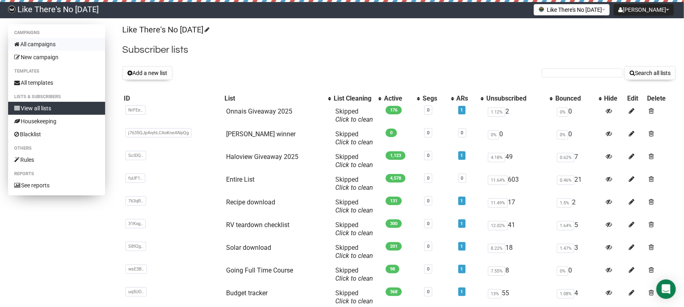 This screenshot has width=684, height=307. Describe the element at coordinates (172, 99) in the screenshot. I see `div: ID` at that location.